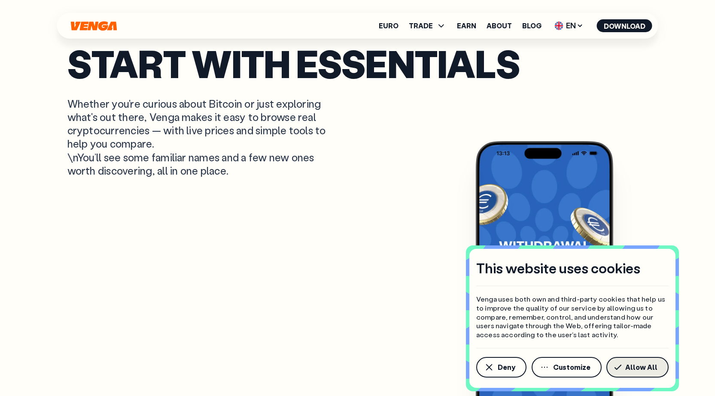 Image resolution: width=715 pixels, height=396 pixels. What do you see at coordinates (641, 368) in the screenshot?
I see `span: Allow All` at bounding box center [641, 368].